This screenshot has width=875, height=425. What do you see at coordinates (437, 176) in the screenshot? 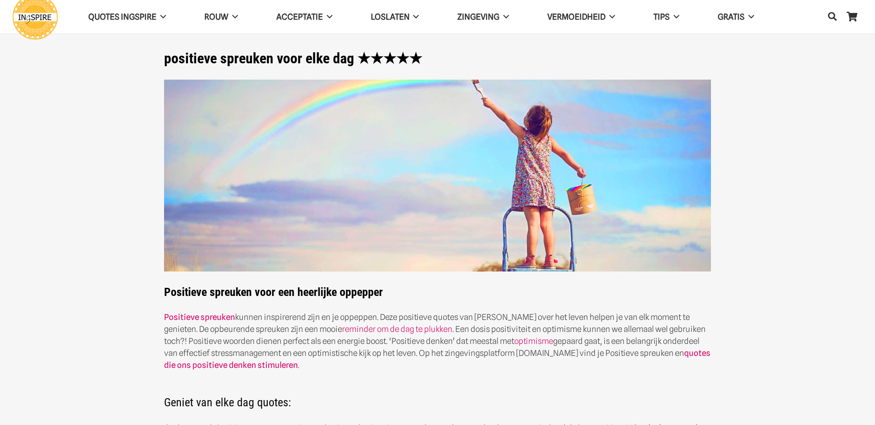
I see `img: Positieve spreuken voor elke dag - spreuken positiviteit en optimisme op ingspire.nl` at bounding box center [437, 176].